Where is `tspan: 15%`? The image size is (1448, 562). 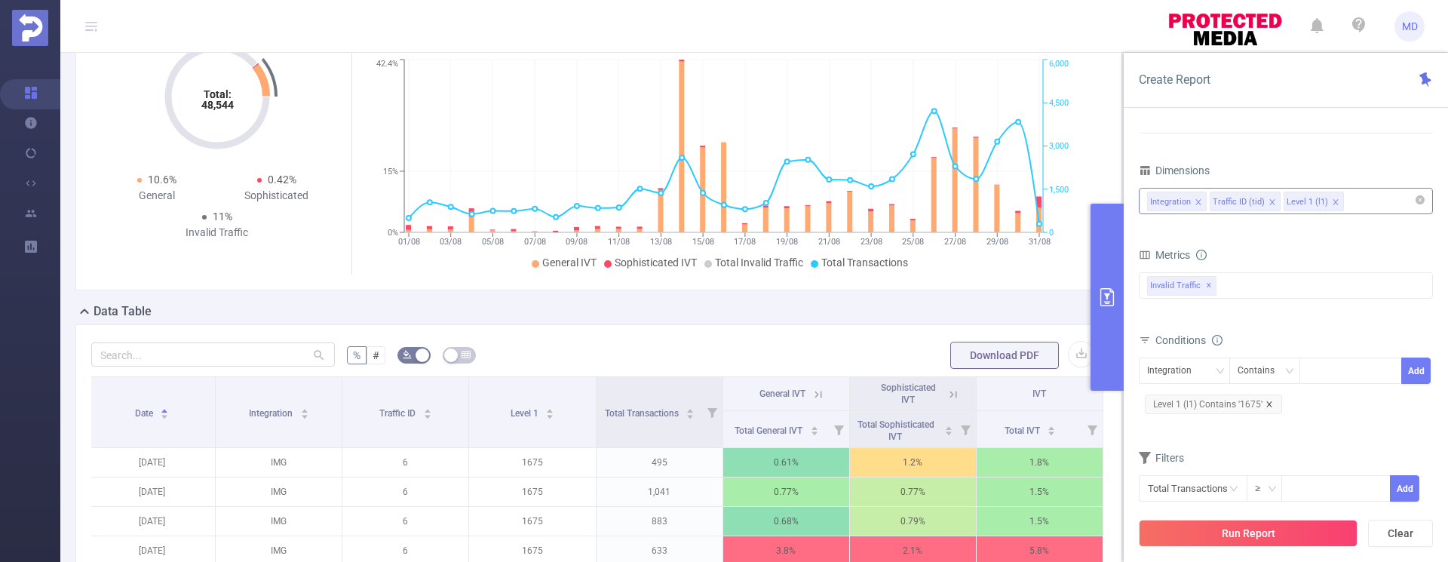
tspan: 15% is located at coordinates (391, 171).